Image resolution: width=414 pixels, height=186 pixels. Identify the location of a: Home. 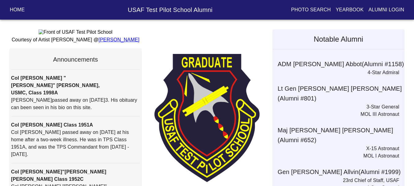
(17, 10).